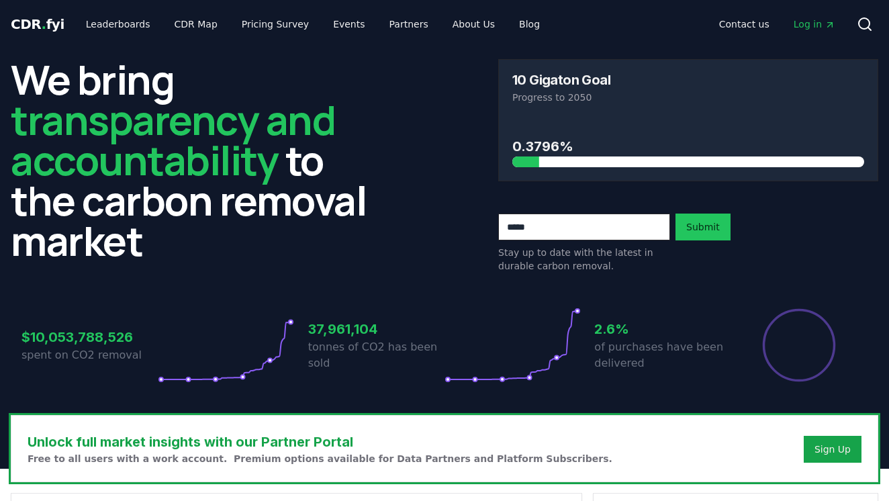 This screenshot has height=501, width=889. I want to click on a: Events, so click(349, 24).